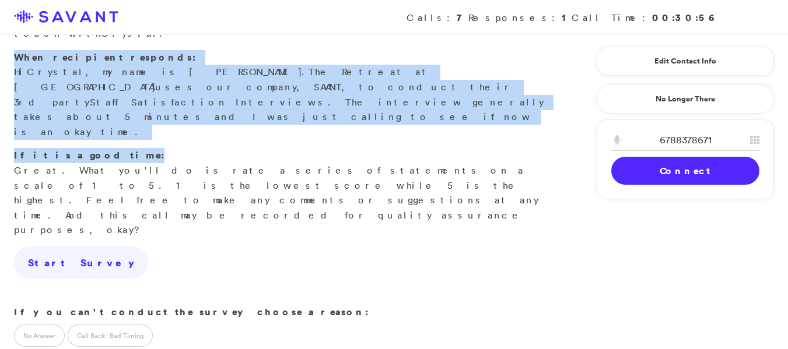 This screenshot has height=349, width=788. Describe the element at coordinates (685, 61) in the screenshot. I see `a: Edit Contact Info` at that location.